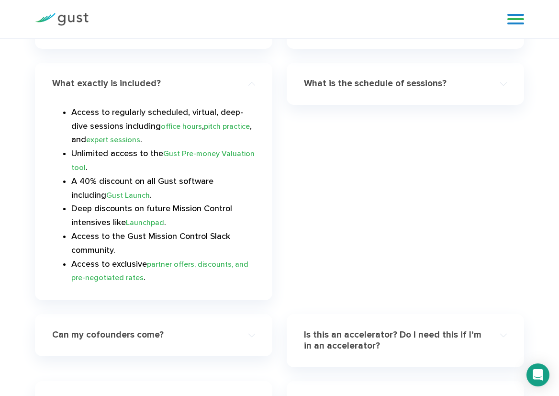  I want to click on a: office hours, so click(181, 126).